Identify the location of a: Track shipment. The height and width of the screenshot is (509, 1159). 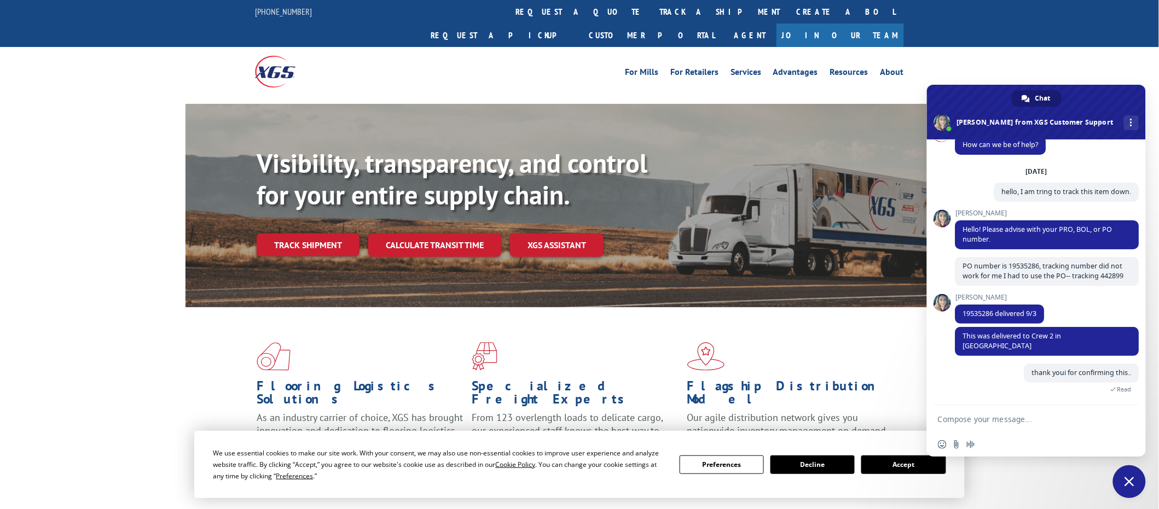
(308, 245).